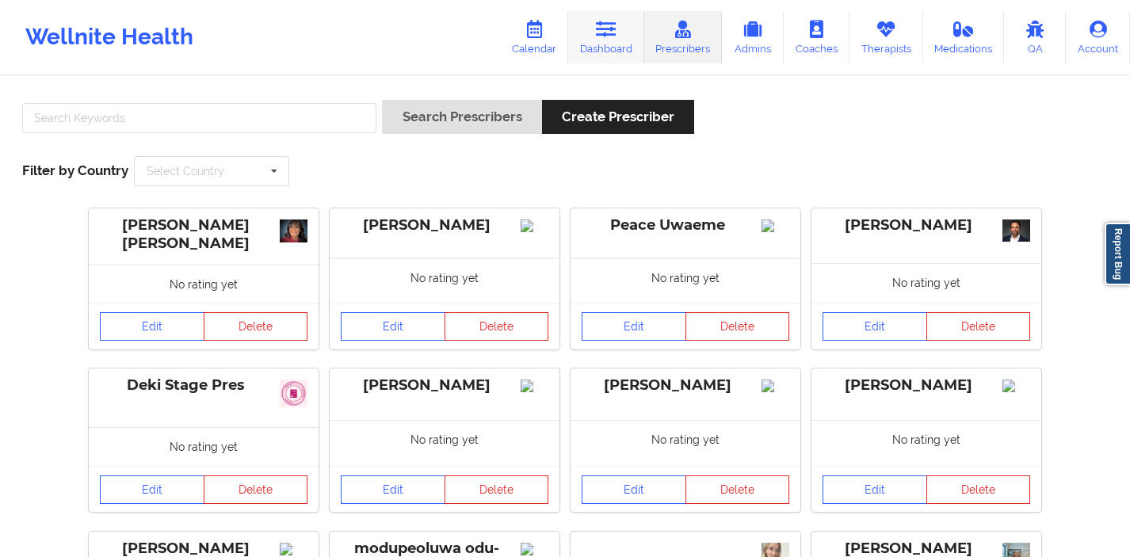  Describe the element at coordinates (1098, 37) in the screenshot. I see `a: Account` at that location.